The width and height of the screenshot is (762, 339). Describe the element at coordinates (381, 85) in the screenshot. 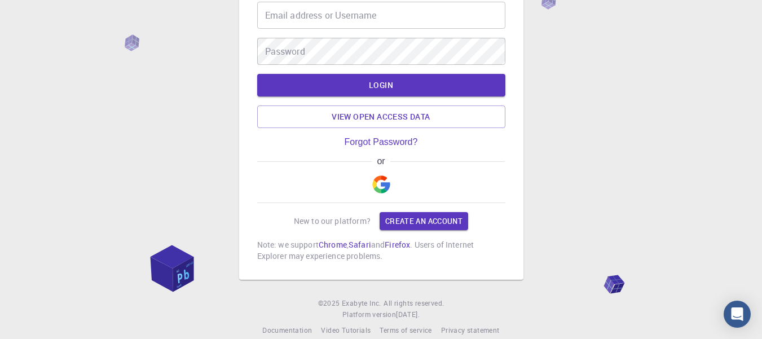

I see `button: LOGIN` at that location.